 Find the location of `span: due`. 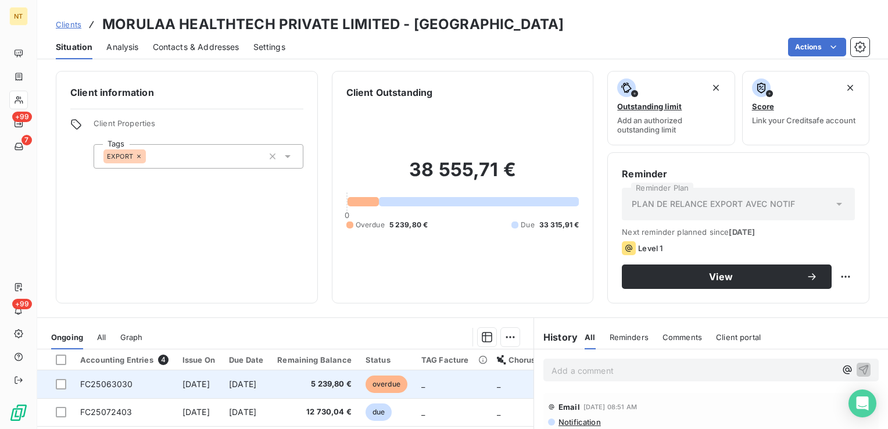

span: due is located at coordinates (378, 412).